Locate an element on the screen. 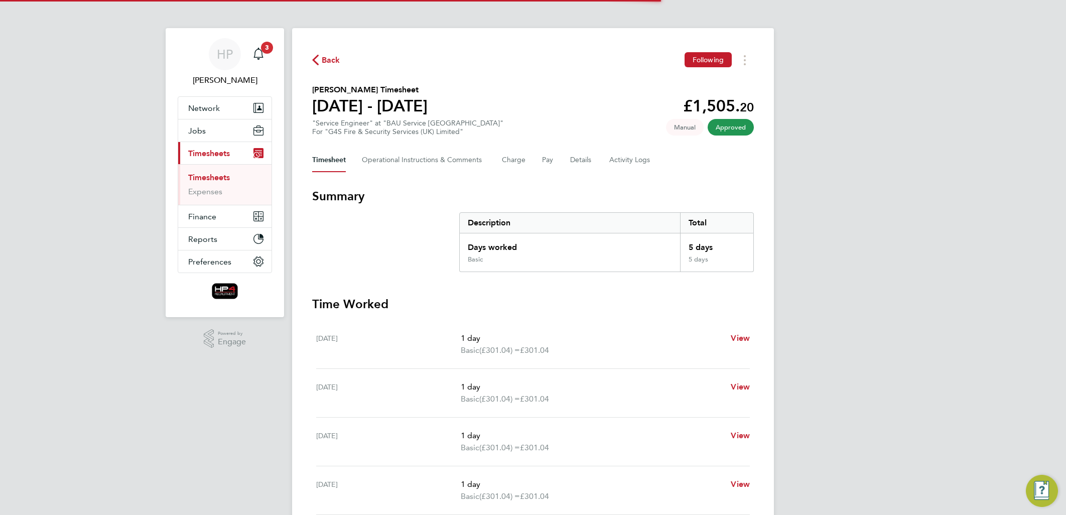 This screenshot has width=1066, height=515. img: hp4recruitment-logo-retina.png is located at coordinates (225, 291).